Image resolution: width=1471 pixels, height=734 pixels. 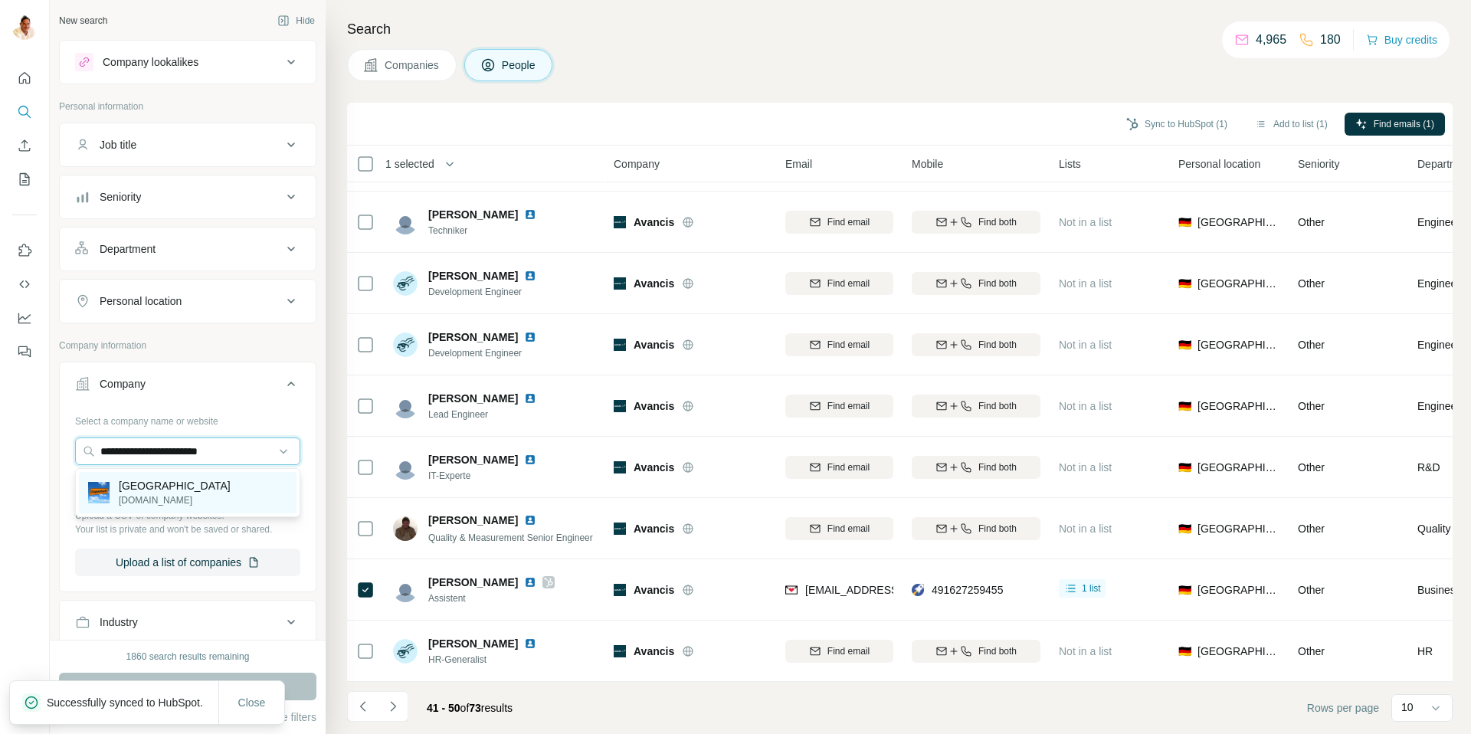 I want to click on button: Use Surfe API, so click(x=25, y=284).